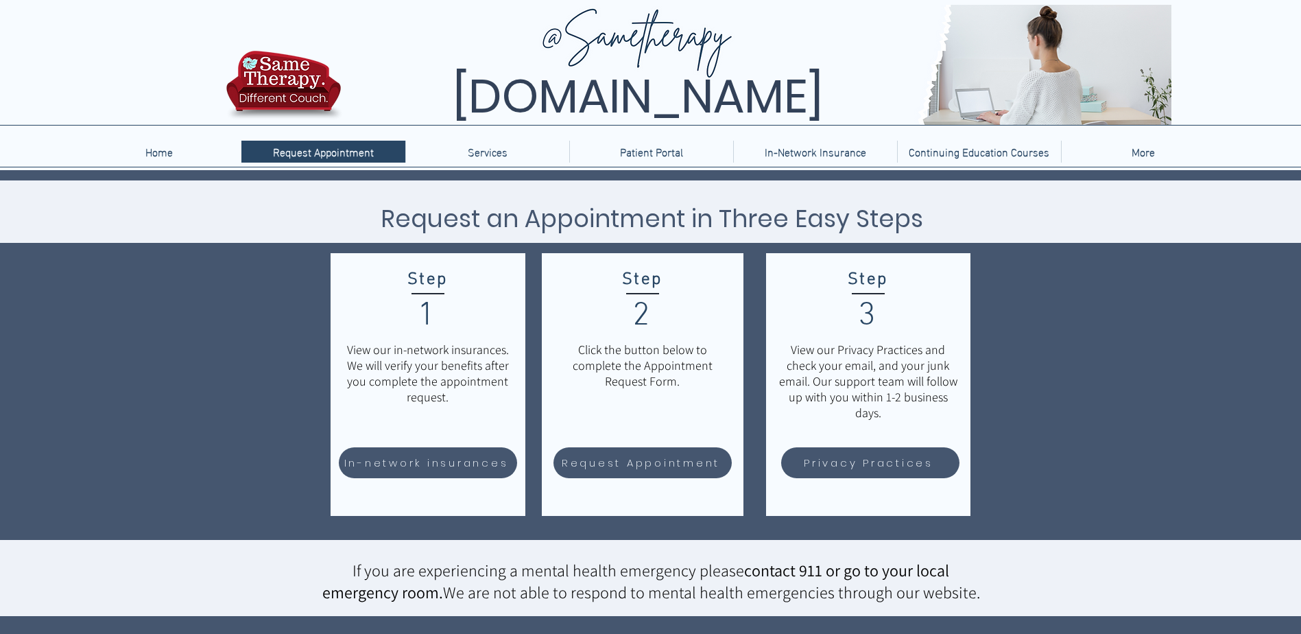 This screenshot has height=634, width=1301. I want to click on h3: Request an Appointment in Three Easy Steps, so click(651, 218).